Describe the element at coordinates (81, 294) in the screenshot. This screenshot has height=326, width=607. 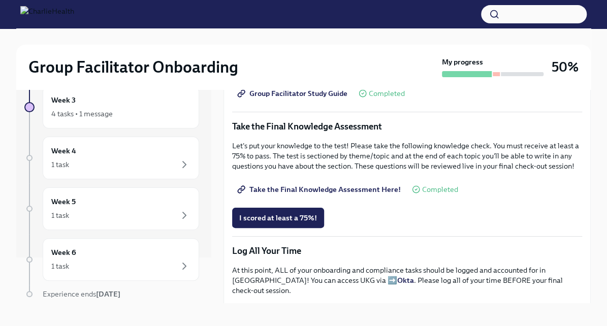
I see `span: Experience ends` at that location.